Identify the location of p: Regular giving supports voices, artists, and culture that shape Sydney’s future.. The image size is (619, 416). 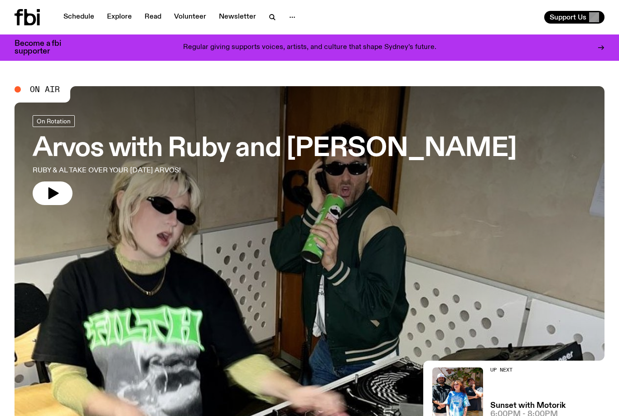
(310, 48).